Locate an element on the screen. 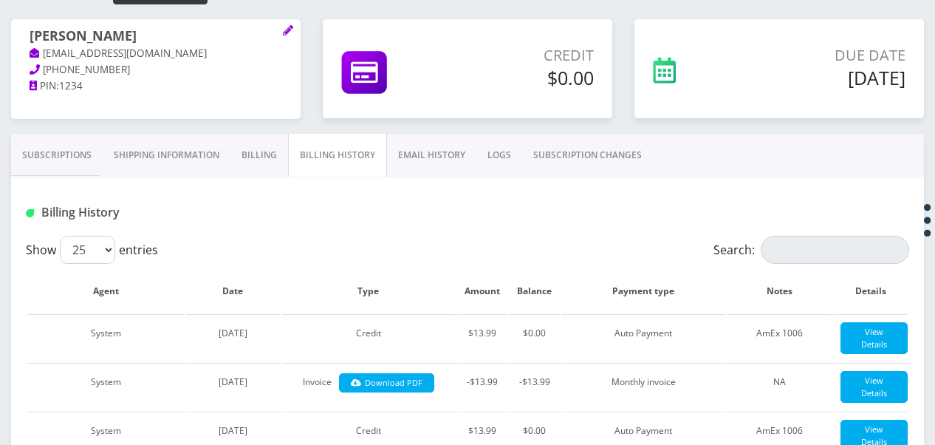 The width and height of the screenshot is (935, 445). td: Credit is located at coordinates (369, 338).